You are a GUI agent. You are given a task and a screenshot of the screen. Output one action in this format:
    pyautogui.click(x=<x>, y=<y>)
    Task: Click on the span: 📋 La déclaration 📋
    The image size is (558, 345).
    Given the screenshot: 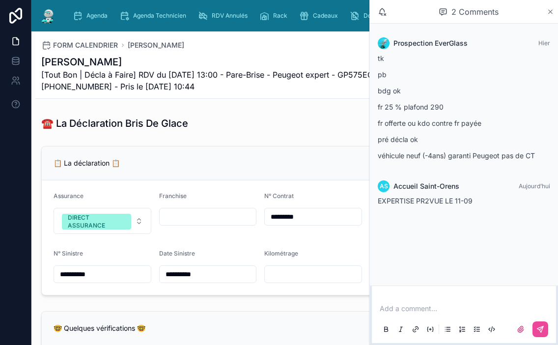 What is the action you would take?
    pyautogui.click(x=86, y=163)
    